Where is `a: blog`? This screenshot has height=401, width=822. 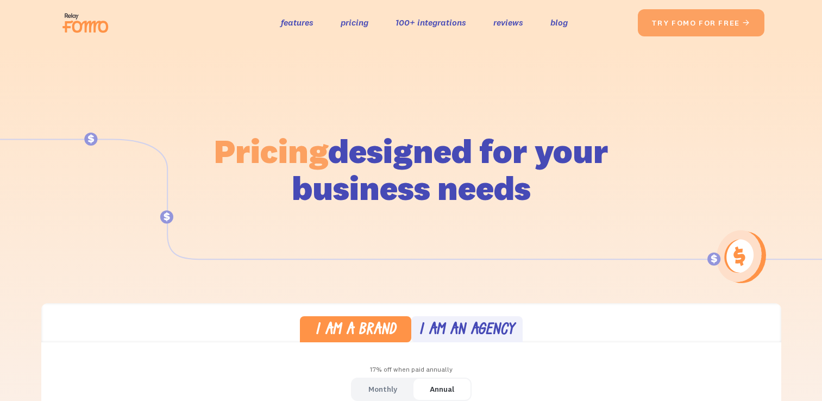 a: blog is located at coordinates (559, 22).